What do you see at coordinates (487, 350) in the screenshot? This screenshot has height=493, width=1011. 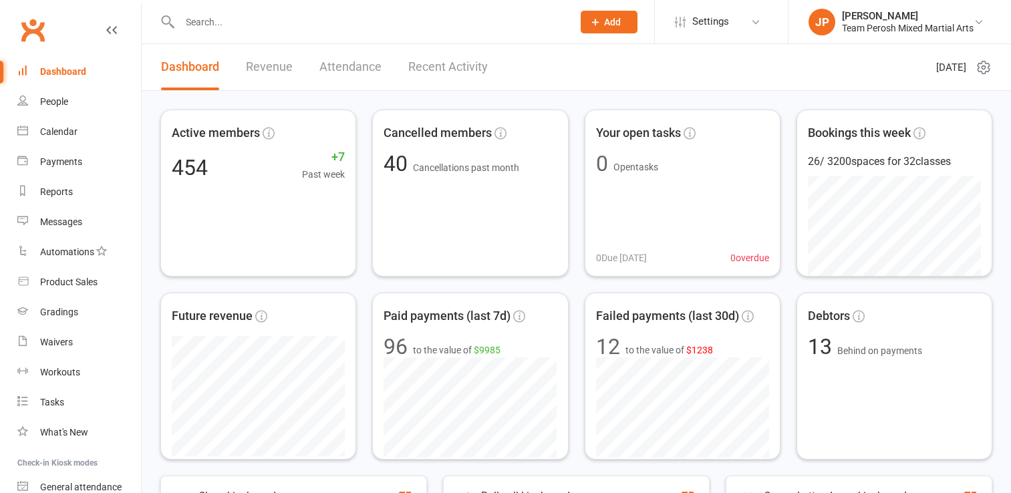 I see `span: $9985` at bounding box center [487, 350].